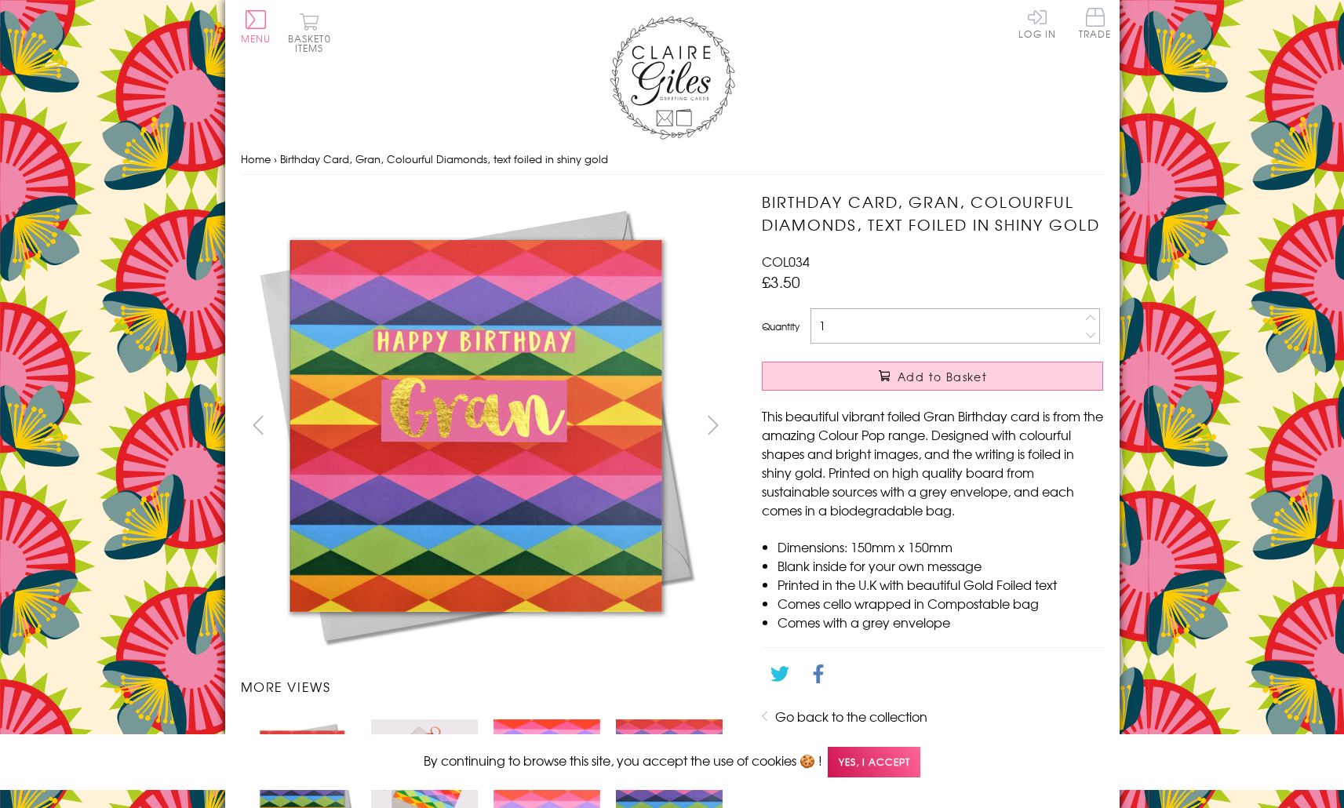 The height and width of the screenshot is (808, 1344). Describe the element at coordinates (486, 686) in the screenshot. I see `h3: More views` at that location.